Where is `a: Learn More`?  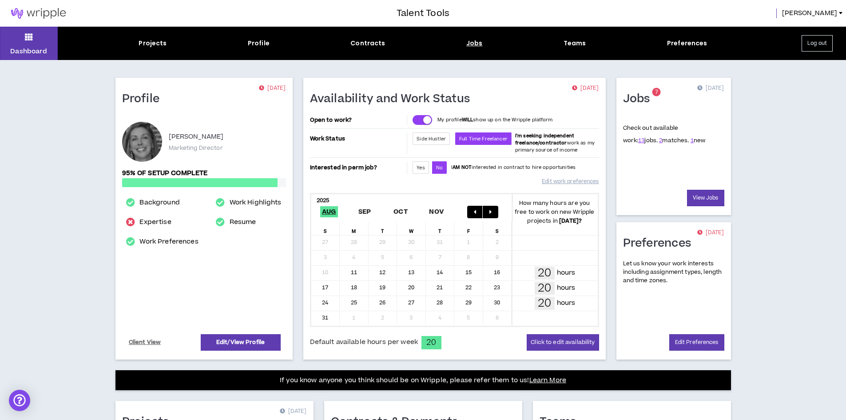
a: Learn More is located at coordinates (548, 380).